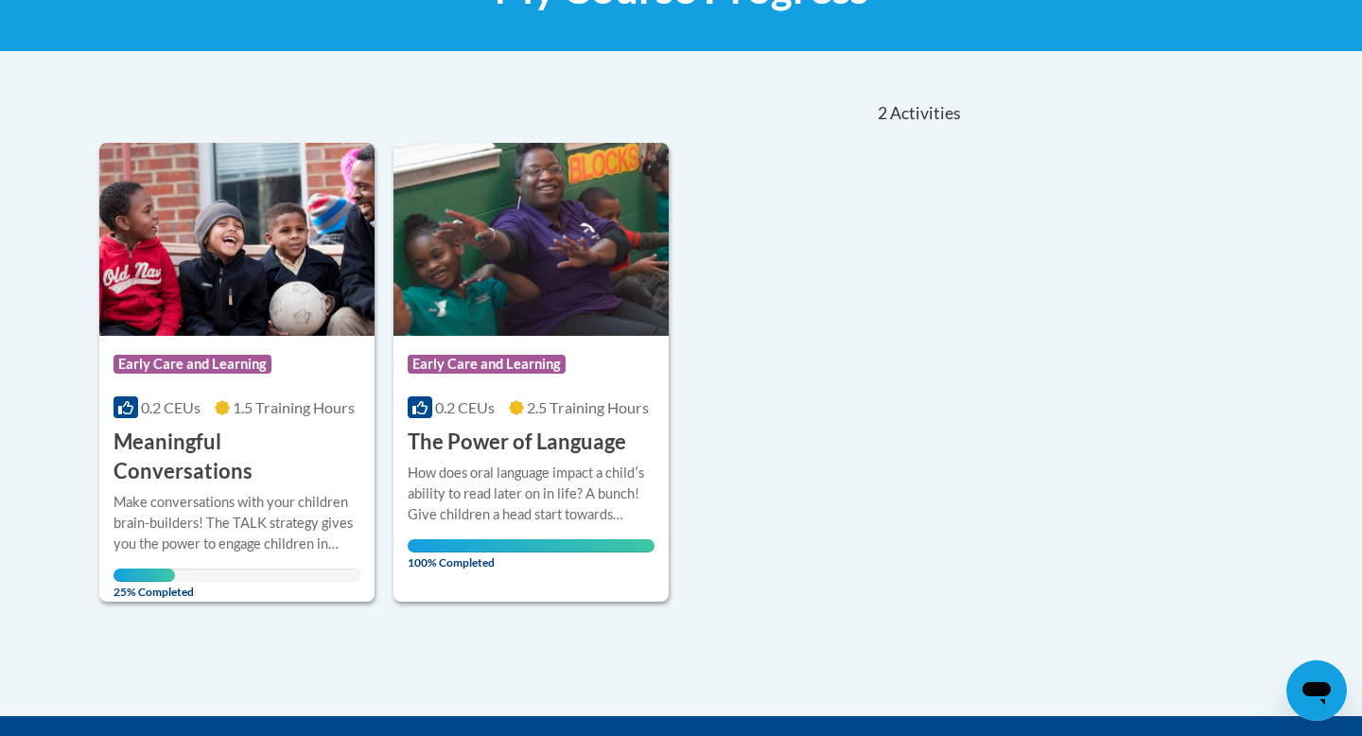  What do you see at coordinates (587, 407) in the screenshot?
I see `span: 2.5 Training Hours` at bounding box center [587, 407].